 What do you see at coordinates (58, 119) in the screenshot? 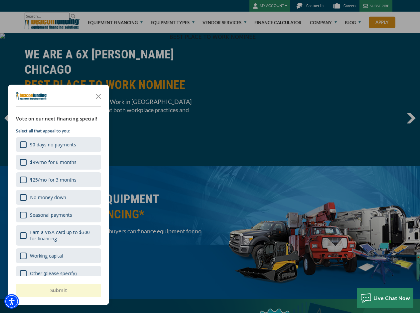
I see `div: Vote on our next financing special!` at bounding box center [58, 119].